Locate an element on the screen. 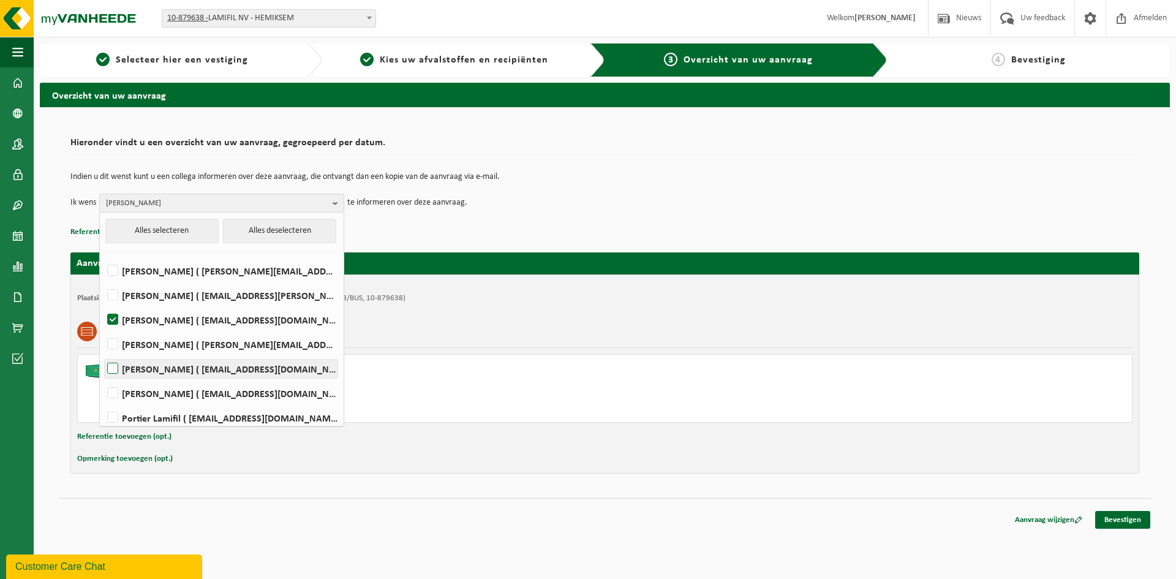  div: Aantal: 1 is located at coordinates (393, 401).